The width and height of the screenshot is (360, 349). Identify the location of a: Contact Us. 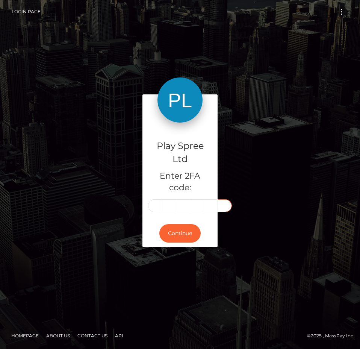
(92, 335).